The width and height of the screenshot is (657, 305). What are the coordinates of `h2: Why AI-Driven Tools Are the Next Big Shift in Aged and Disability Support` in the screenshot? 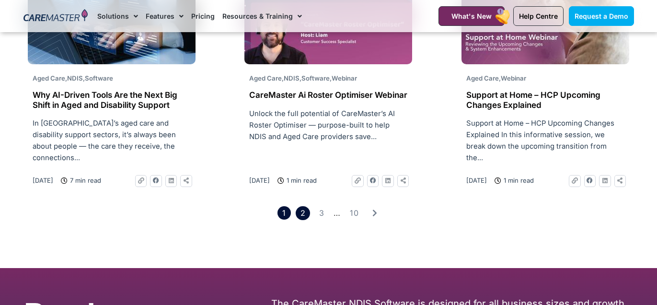 It's located at (112, 100).